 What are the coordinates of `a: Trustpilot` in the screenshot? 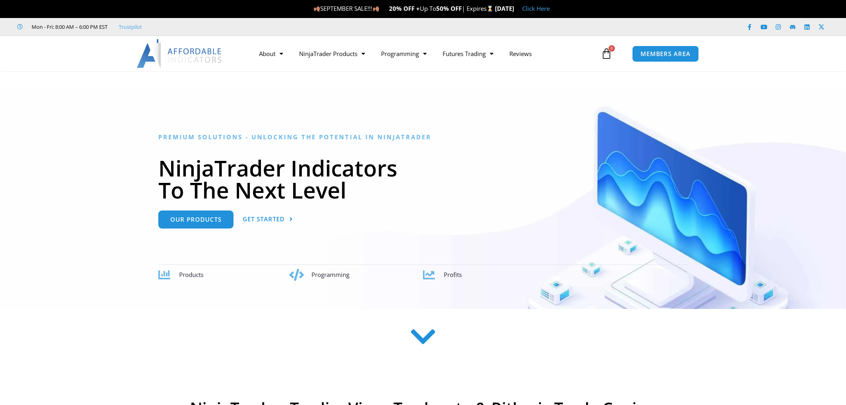 It's located at (130, 27).